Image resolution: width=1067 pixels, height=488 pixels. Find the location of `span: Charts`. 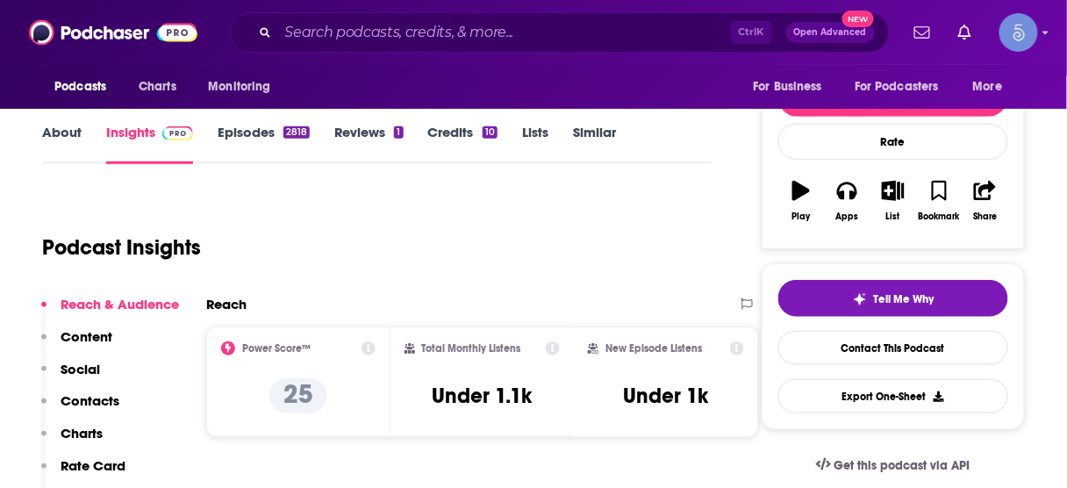

span: Charts is located at coordinates (157, 87).